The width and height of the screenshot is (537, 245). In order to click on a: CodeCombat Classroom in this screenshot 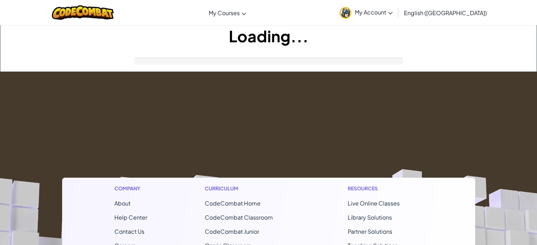, I will do `click(239, 217)`.